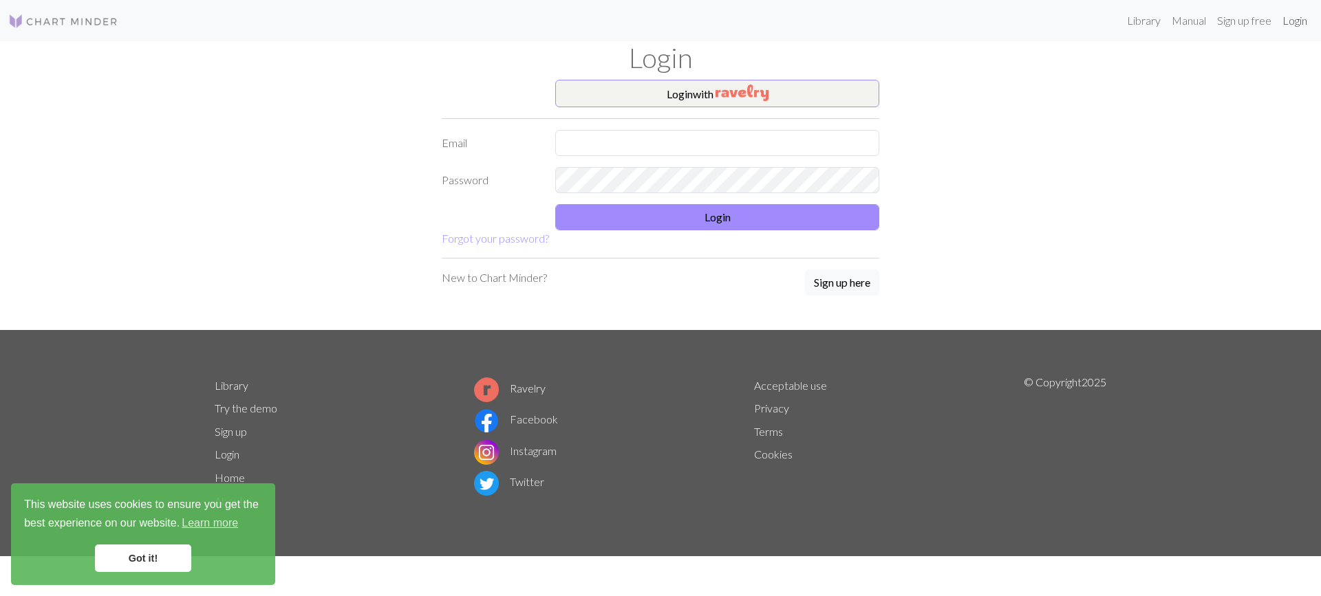 The height and width of the screenshot is (596, 1321). Describe the element at coordinates (510, 388) in the screenshot. I see `a: Ravelry` at that location.